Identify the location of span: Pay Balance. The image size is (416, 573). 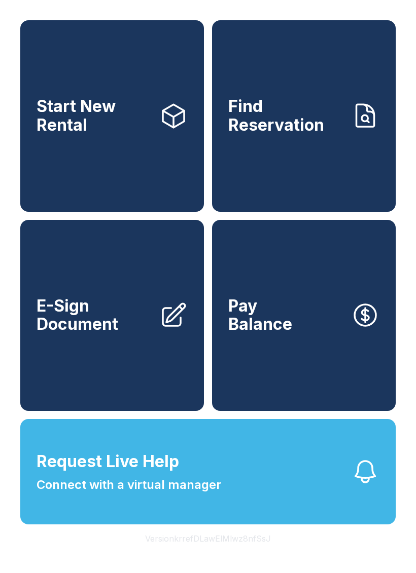
(260, 315).